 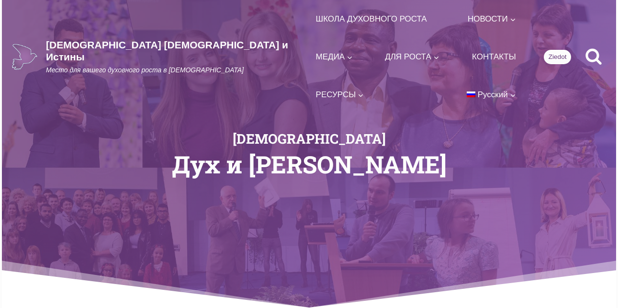 What do you see at coordinates (557, 57) in the screenshot?
I see `a: Ziedot` at bounding box center [557, 57].